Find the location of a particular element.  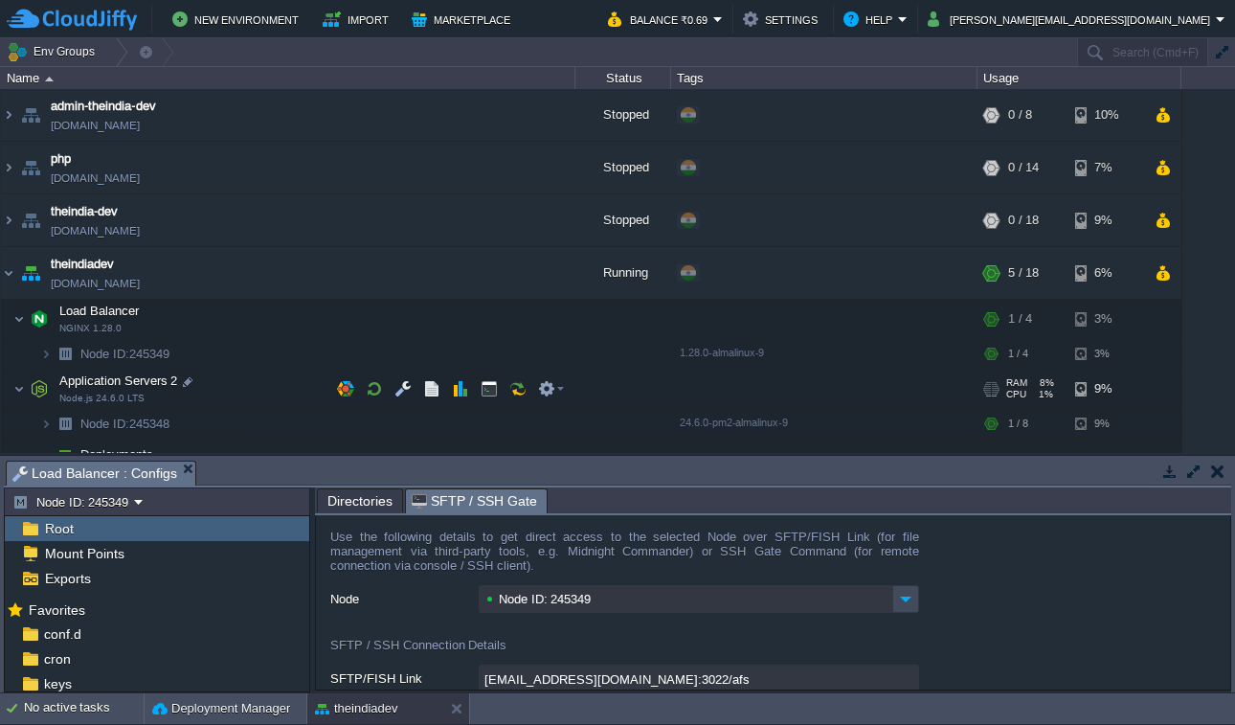

button: Import is located at coordinates (358, 19).